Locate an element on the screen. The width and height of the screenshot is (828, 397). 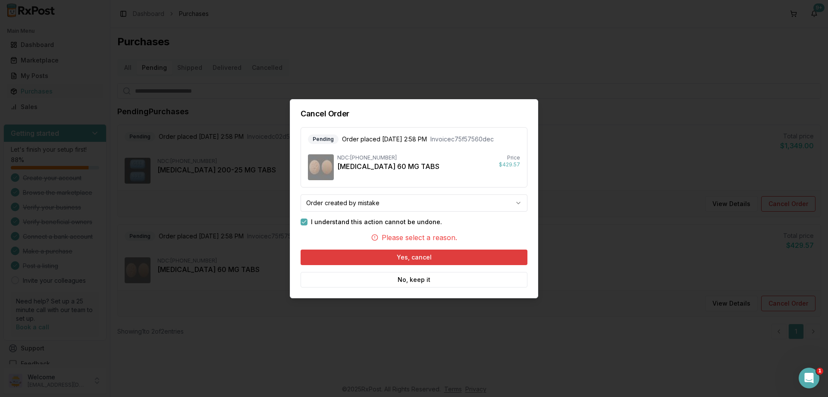
h2: Cancel Order is located at coordinates (414, 114).